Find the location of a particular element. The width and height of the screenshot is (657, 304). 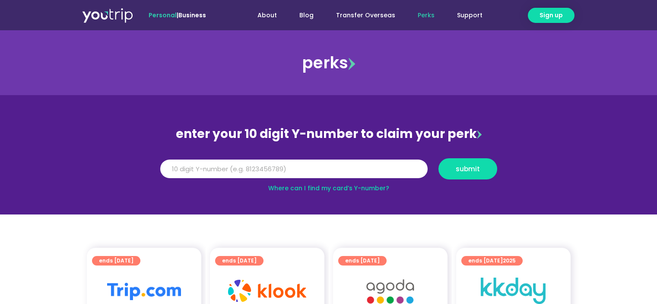

a: Blog is located at coordinates (306, 15).